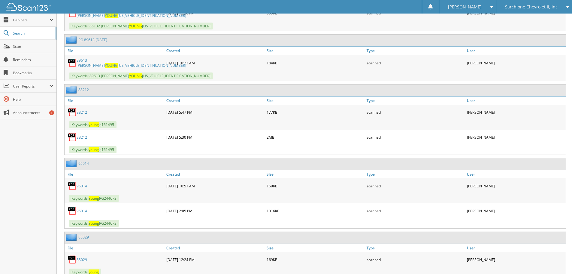 This screenshot has width=572, height=274. Describe the element at coordinates (33, 33) in the screenshot. I see `span: Search` at that location.